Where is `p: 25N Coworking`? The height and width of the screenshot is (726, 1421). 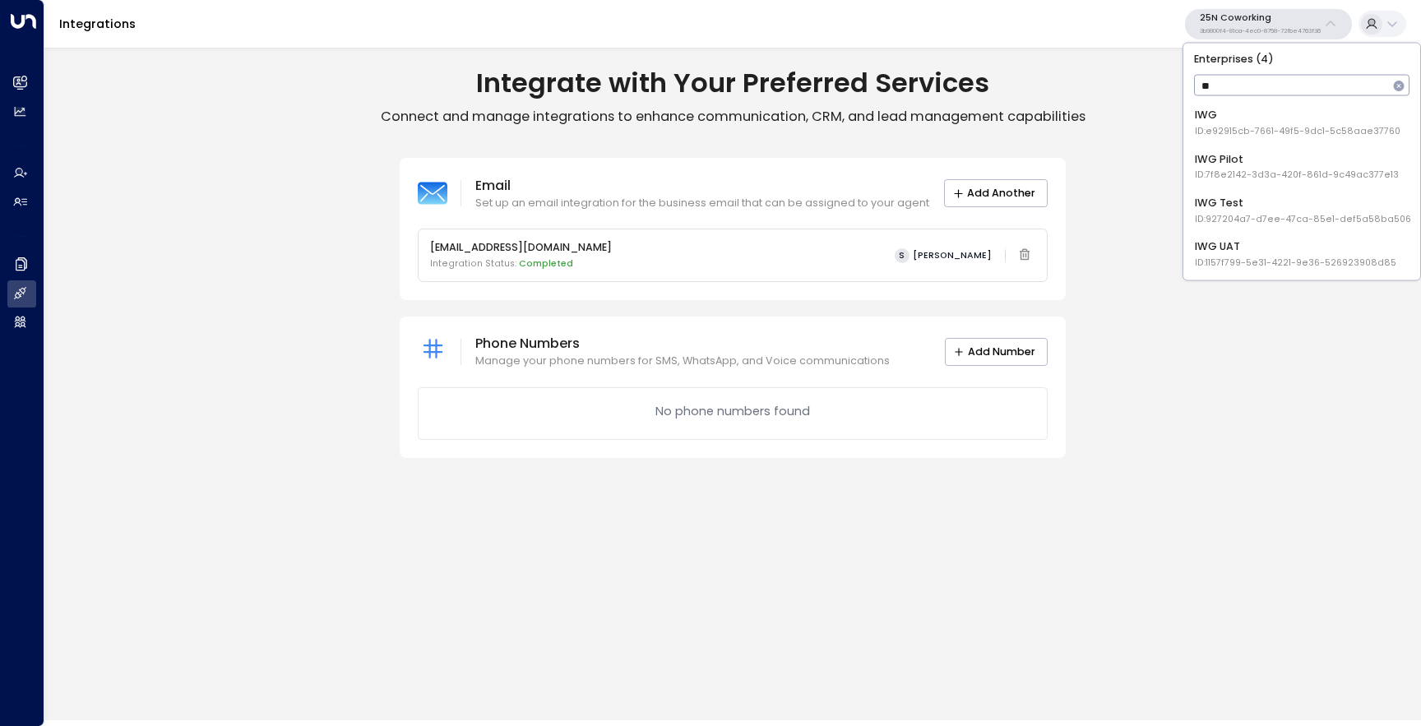
p: 25N Coworking is located at coordinates (1260, 18).